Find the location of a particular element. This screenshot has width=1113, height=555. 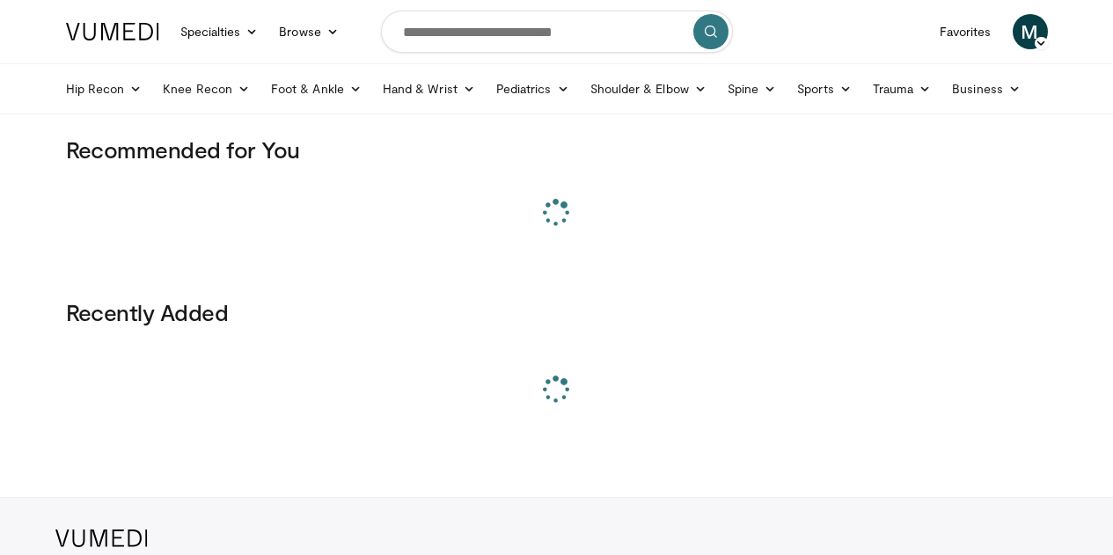

a: Browse is located at coordinates (309, 32).